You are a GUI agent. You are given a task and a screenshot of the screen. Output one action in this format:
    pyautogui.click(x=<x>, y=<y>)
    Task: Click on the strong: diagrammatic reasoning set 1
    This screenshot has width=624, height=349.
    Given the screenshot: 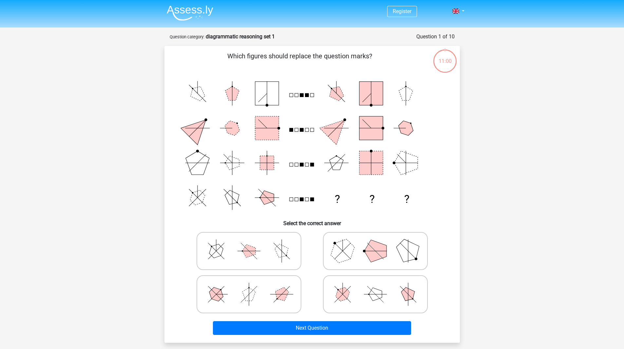 What is the action you would take?
    pyautogui.click(x=240, y=36)
    